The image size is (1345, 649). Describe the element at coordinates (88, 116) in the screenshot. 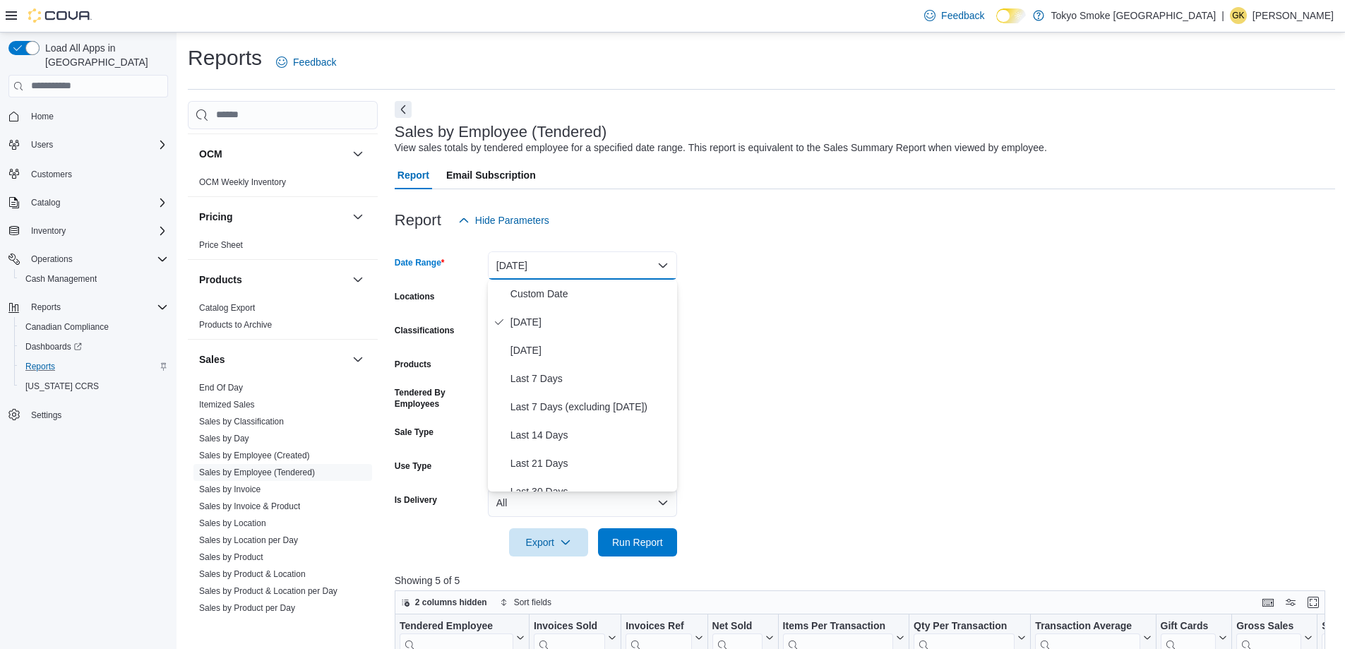

I see `button: Home` at that location.